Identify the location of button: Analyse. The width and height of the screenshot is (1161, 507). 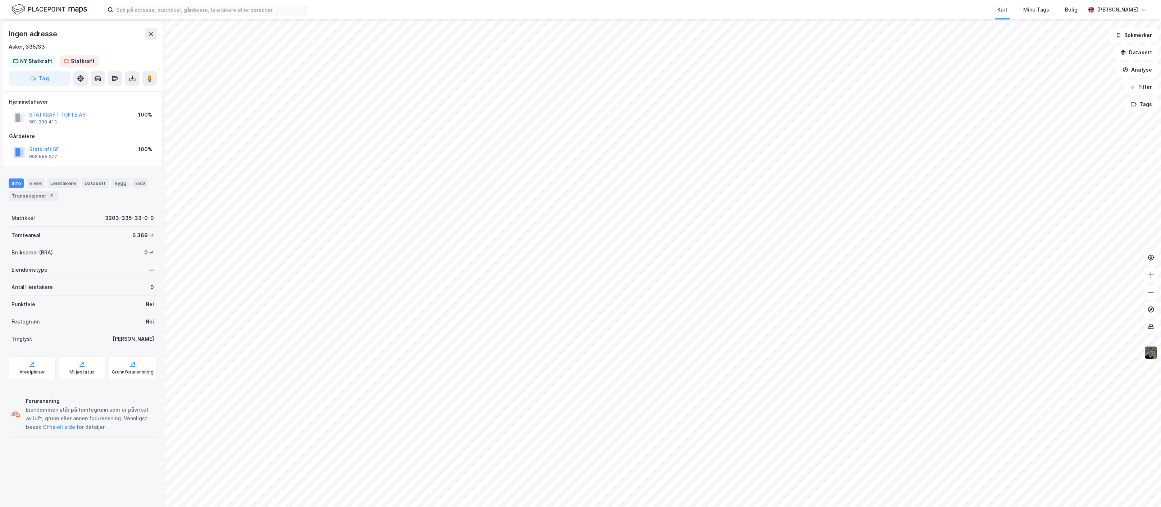
(1138, 70).